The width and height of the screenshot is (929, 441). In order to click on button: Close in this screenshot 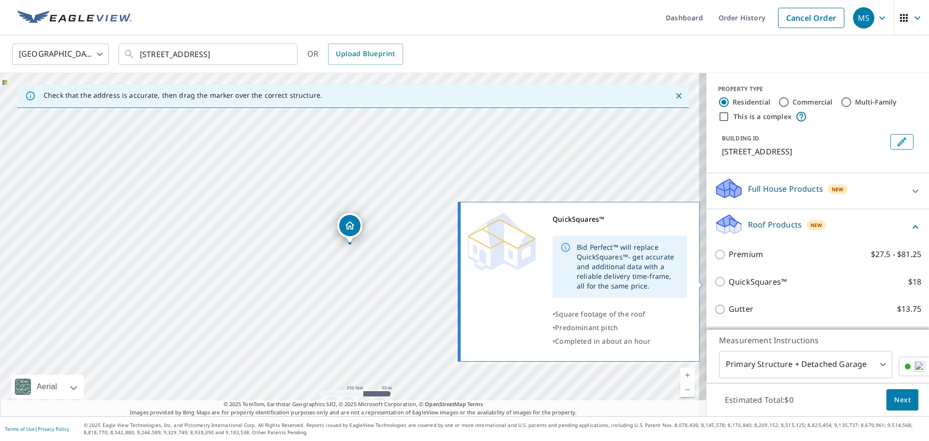, I will do `click(679, 96)`.